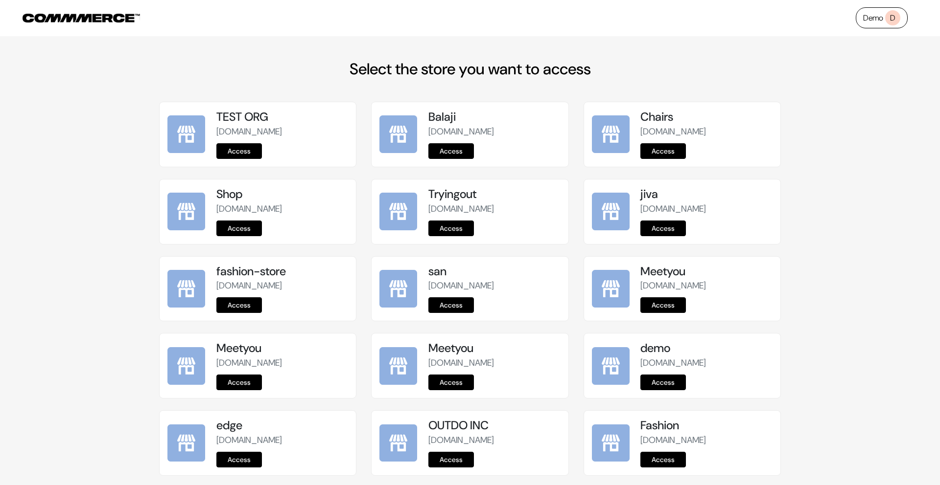 Image resolution: width=940 pixels, height=485 pixels. What do you see at coordinates (186, 134) in the screenshot?
I see `img: TEST ORG` at bounding box center [186, 134].